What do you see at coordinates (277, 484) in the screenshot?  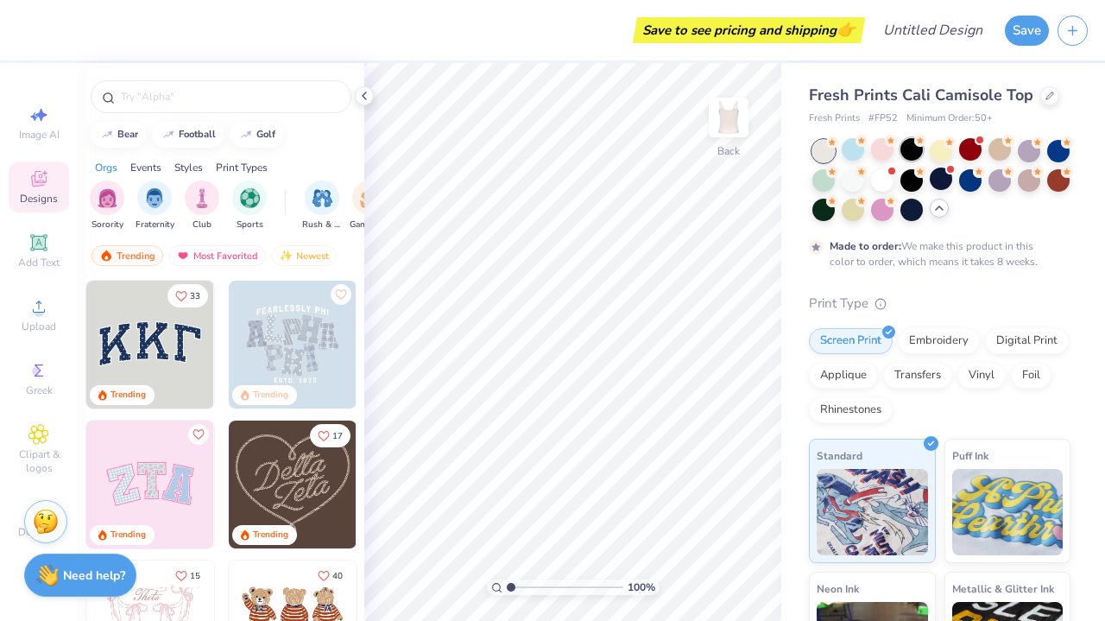 I see `img: 5ee11766-d822-42f5-ad4e-763472bf8dcf` at bounding box center [277, 484].